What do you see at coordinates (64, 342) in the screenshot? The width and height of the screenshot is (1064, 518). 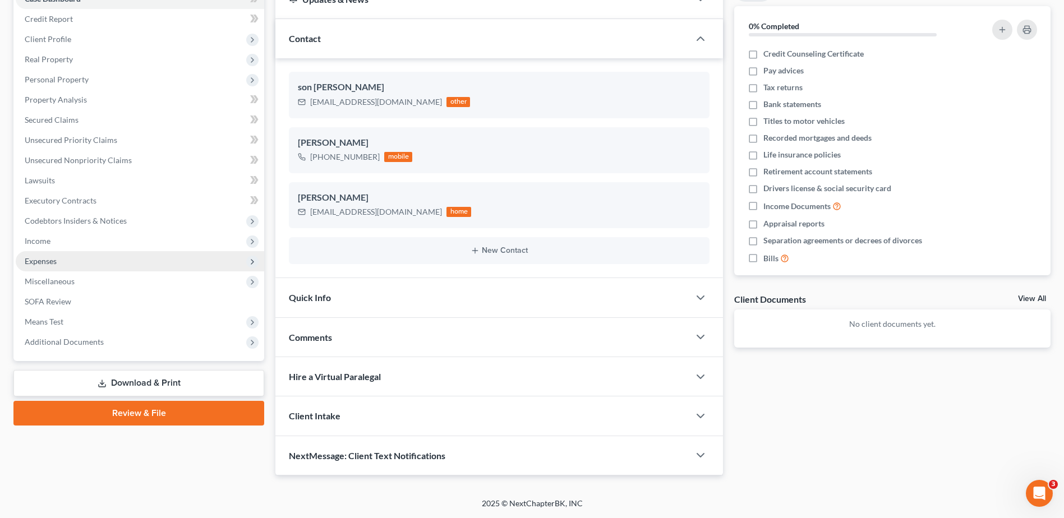 I see `span: Additional Documents` at bounding box center [64, 342].